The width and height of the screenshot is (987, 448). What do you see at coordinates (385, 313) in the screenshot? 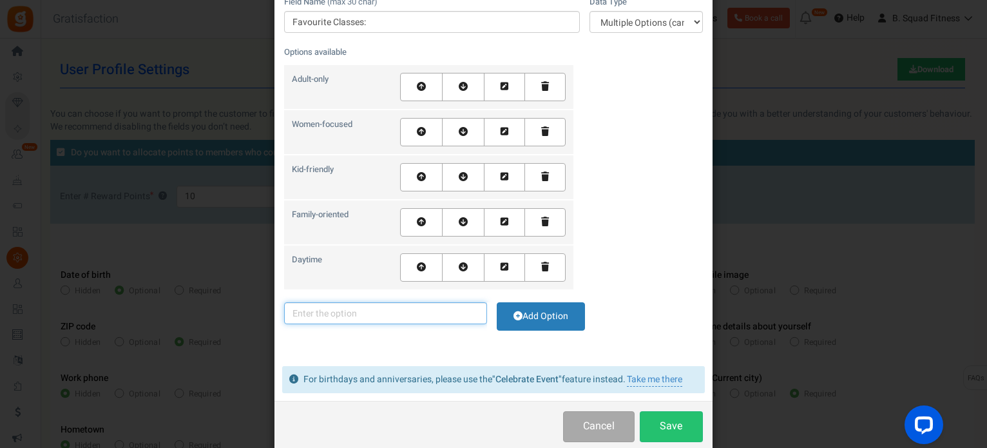
I see `input: Enter the option` at bounding box center [385, 313].